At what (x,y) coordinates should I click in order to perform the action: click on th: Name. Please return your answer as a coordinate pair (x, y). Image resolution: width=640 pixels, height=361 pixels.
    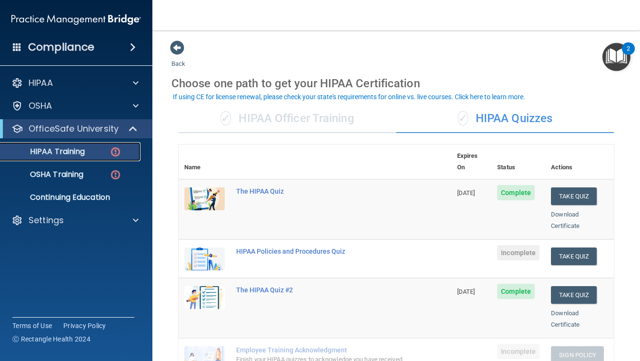
    Looking at the image, I should click on (204, 161).